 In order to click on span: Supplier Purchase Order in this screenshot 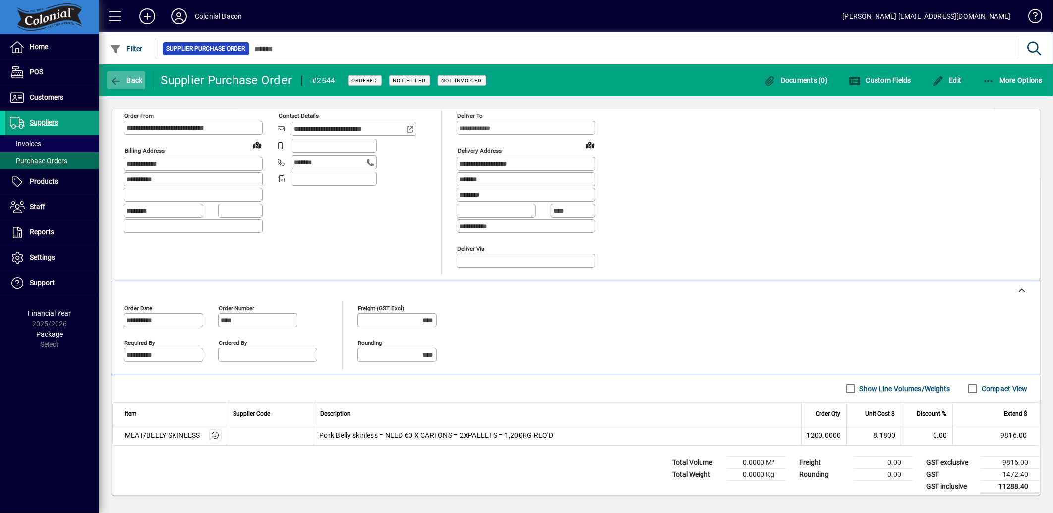, I will do `click(206, 49)`.